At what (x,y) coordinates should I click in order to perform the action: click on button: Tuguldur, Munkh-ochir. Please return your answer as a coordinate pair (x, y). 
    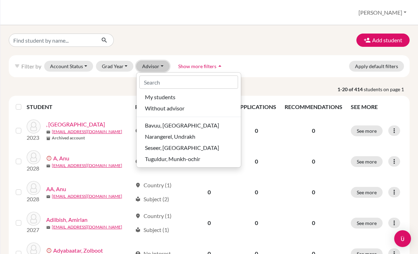
    Looking at the image, I should click on (189, 159).